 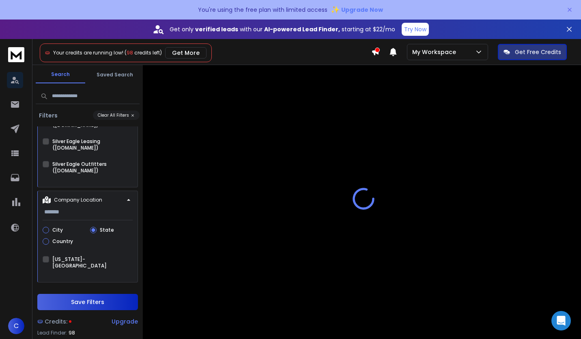 I want to click on div: Upgrade, so click(x=125, y=321).